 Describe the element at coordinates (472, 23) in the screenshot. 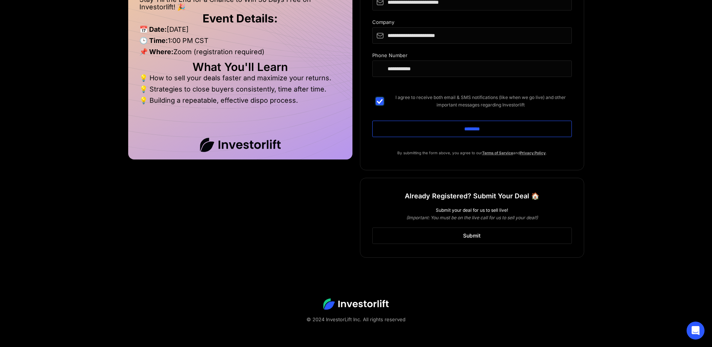

I see `div: Company` at that location.